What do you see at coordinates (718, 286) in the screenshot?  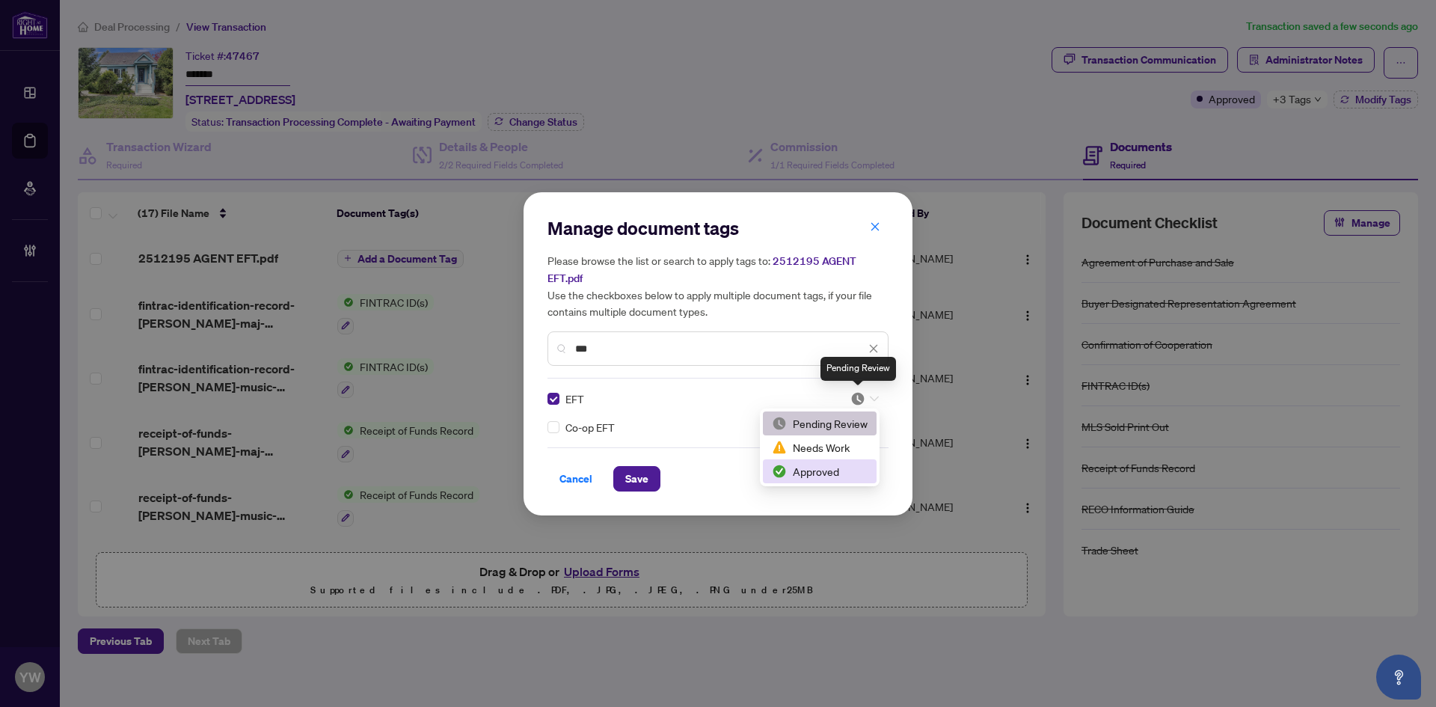 I see `h5: Please browse the list or search to apply tags to: Use the checkboxes below to apply multiple doc...` at bounding box center [718, 286].